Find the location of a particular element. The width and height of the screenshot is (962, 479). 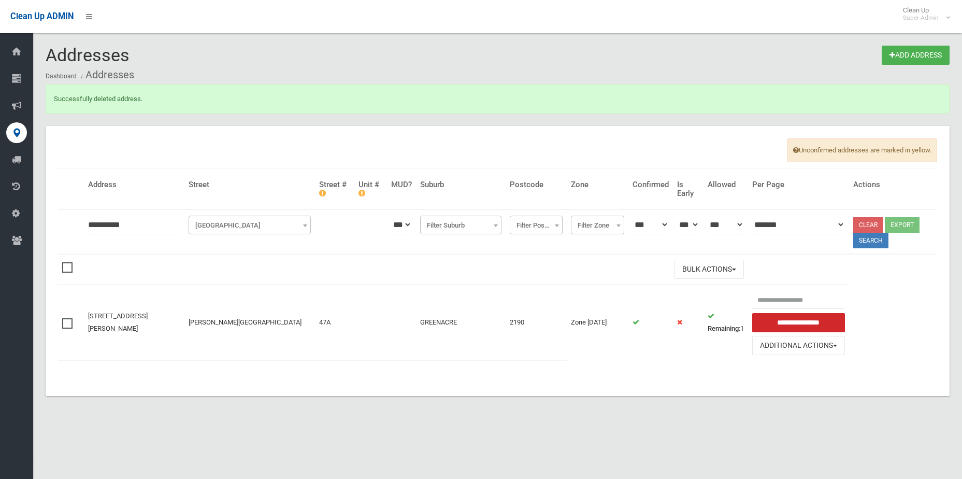

h4: Suburb is located at coordinates (461, 185).